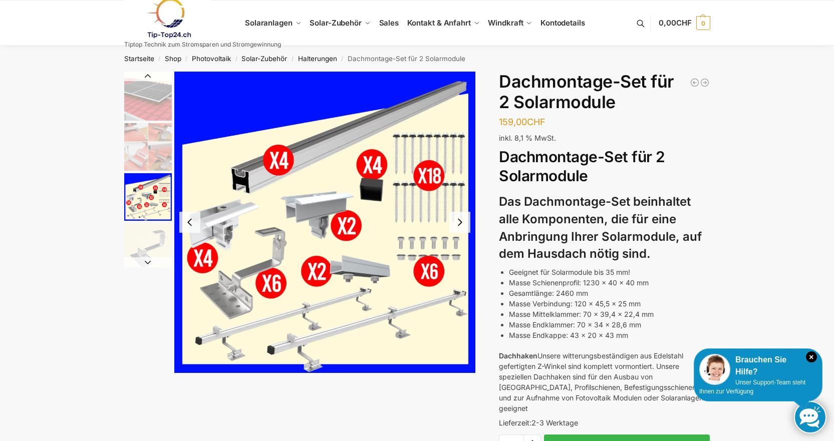 This screenshot has height=441, width=834. What do you see at coordinates (609, 303) in the screenshot?
I see `li: Masse Verbindung: 120 x 45,5 x 25 mm` at bounding box center [609, 303].